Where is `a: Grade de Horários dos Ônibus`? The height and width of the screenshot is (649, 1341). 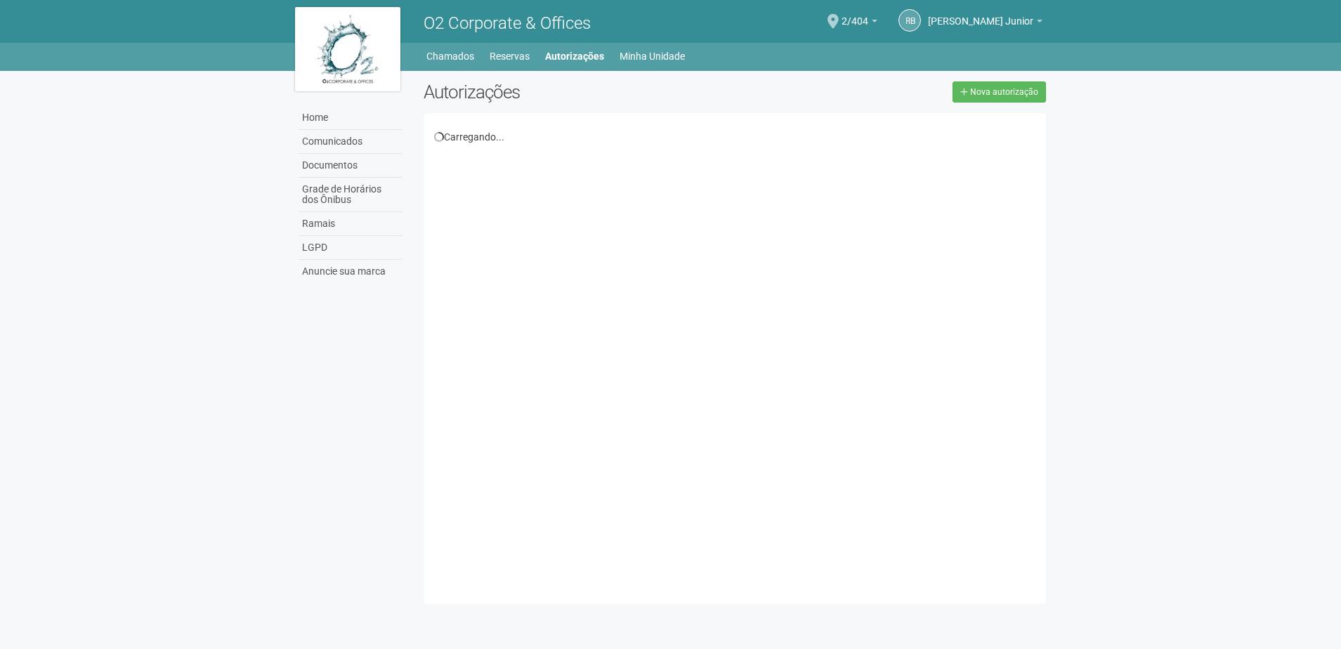
a: Grade de Horários dos Ônibus is located at coordinates (351, 195).